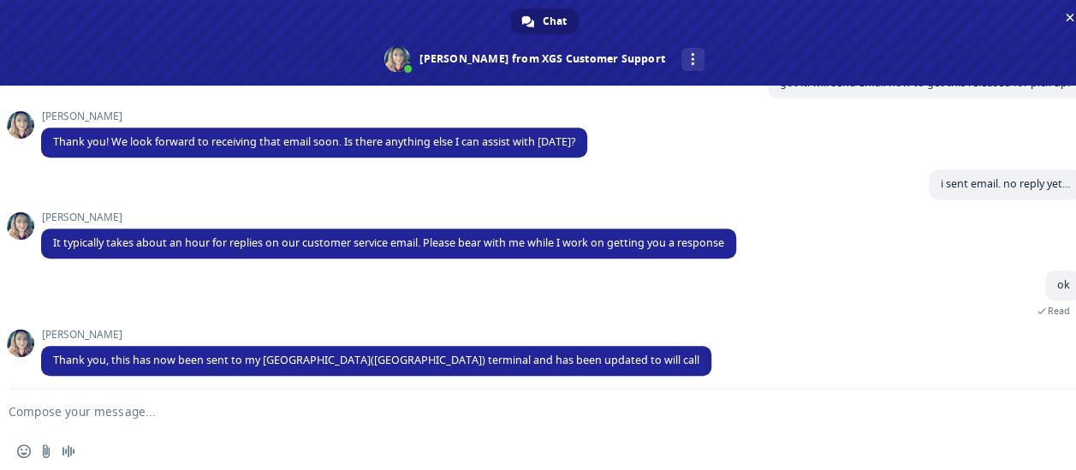 This screenshot has height=470, width=1076. Describe the element at coordinates (24, 451) in the screenshot. I see `span: Insert an emoji` at that location.